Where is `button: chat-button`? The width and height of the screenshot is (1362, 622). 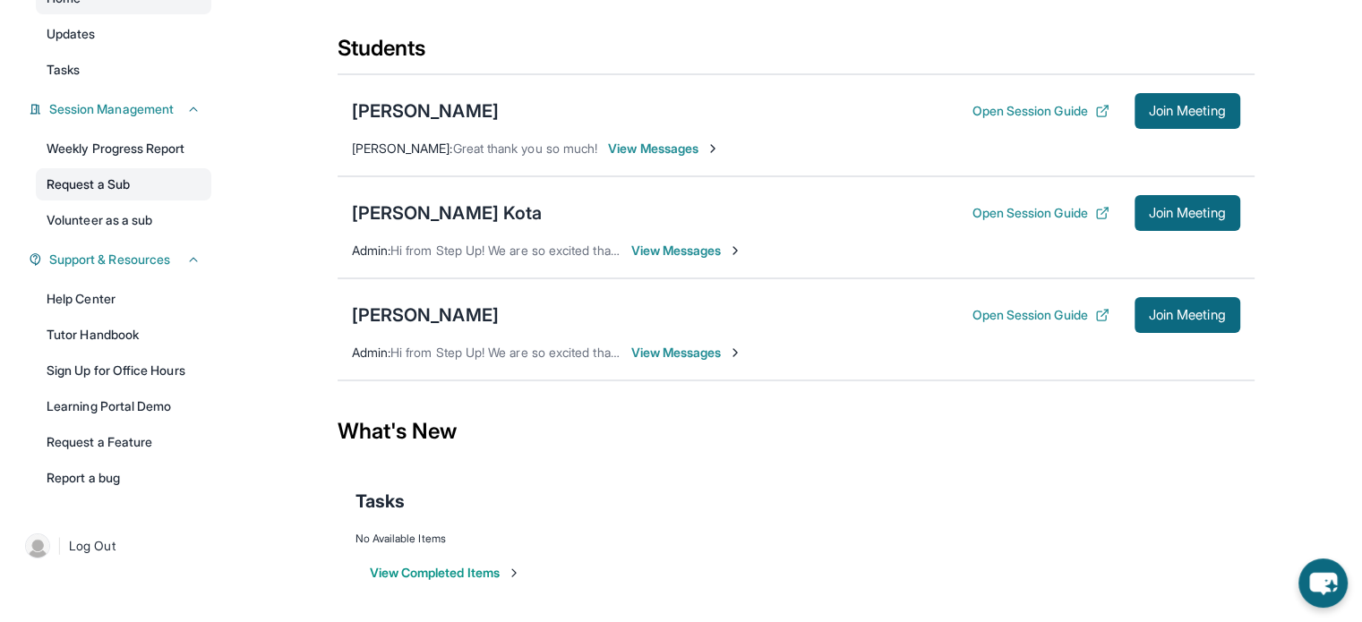 button: chat-button is located at coordinates (1323, 583).